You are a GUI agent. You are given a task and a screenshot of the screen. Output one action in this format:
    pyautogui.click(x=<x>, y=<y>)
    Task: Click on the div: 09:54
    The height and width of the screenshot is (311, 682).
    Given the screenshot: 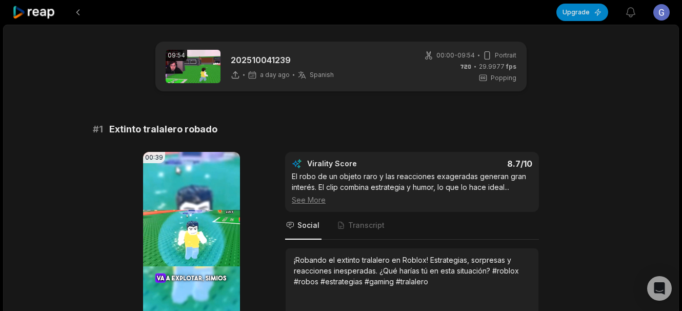 What is the action you would take?
    pyautogui.click(x=176, y=55)
    